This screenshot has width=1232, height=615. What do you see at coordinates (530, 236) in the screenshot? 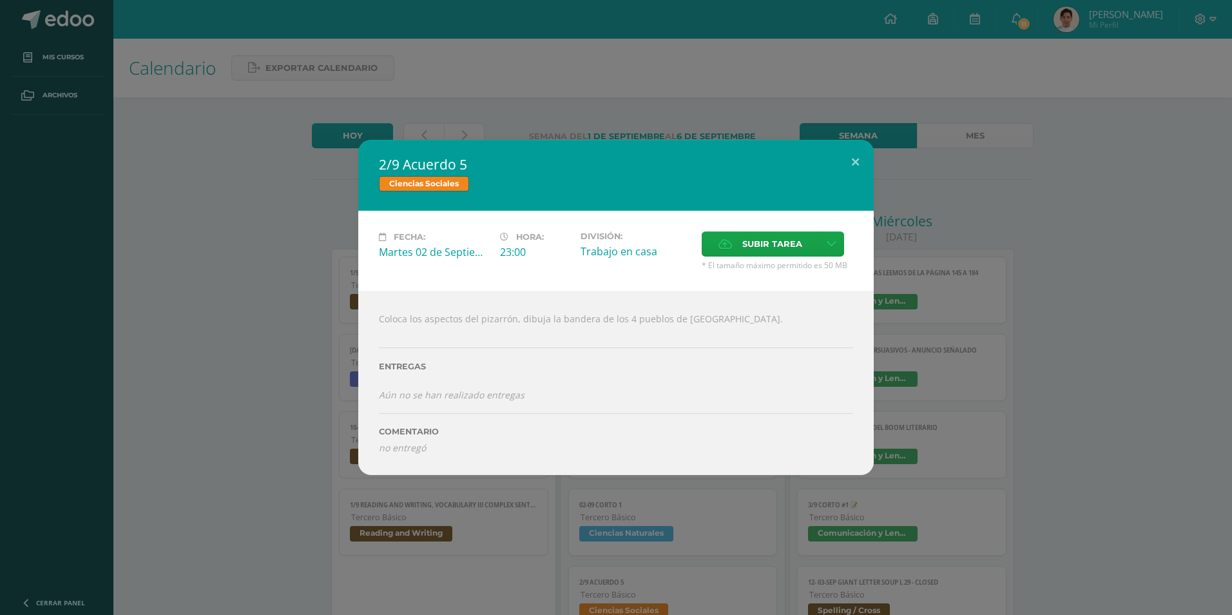
I see `span: Hora:` at bounding box center [530, 236].